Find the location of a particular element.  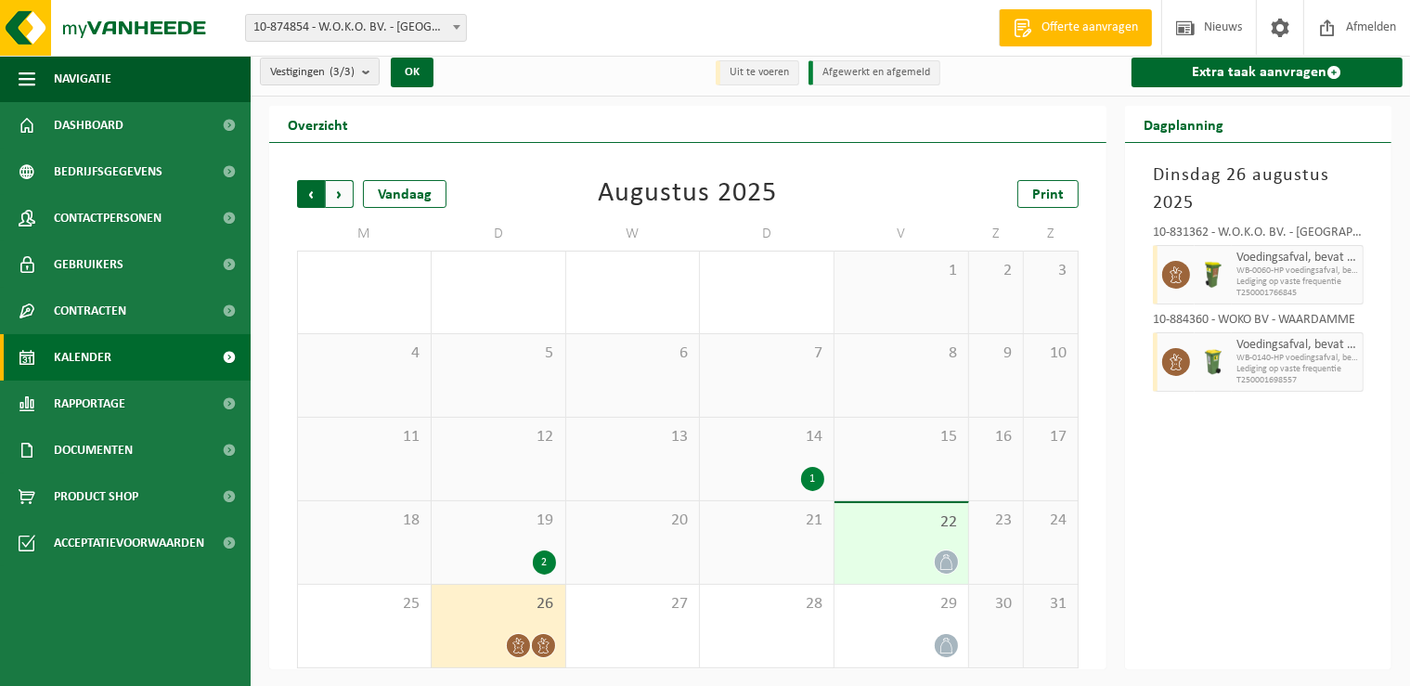

span: 31 is located at coordinates (1050, 604).